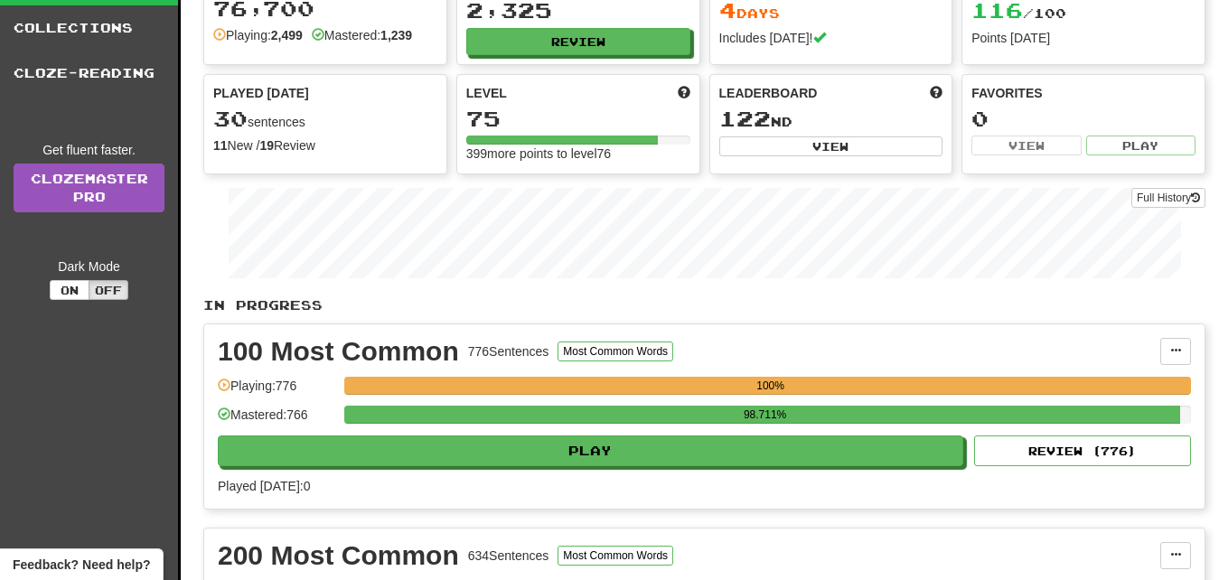  I want to click on span: 122, so click(744, 118).